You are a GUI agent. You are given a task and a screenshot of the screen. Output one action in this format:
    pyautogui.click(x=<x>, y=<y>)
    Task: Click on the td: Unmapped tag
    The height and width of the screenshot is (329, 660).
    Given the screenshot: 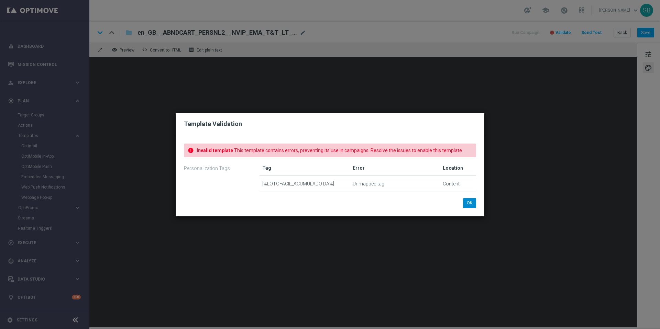 What is the action you would take?
    pyautogui.click(x=395, y=184)
    